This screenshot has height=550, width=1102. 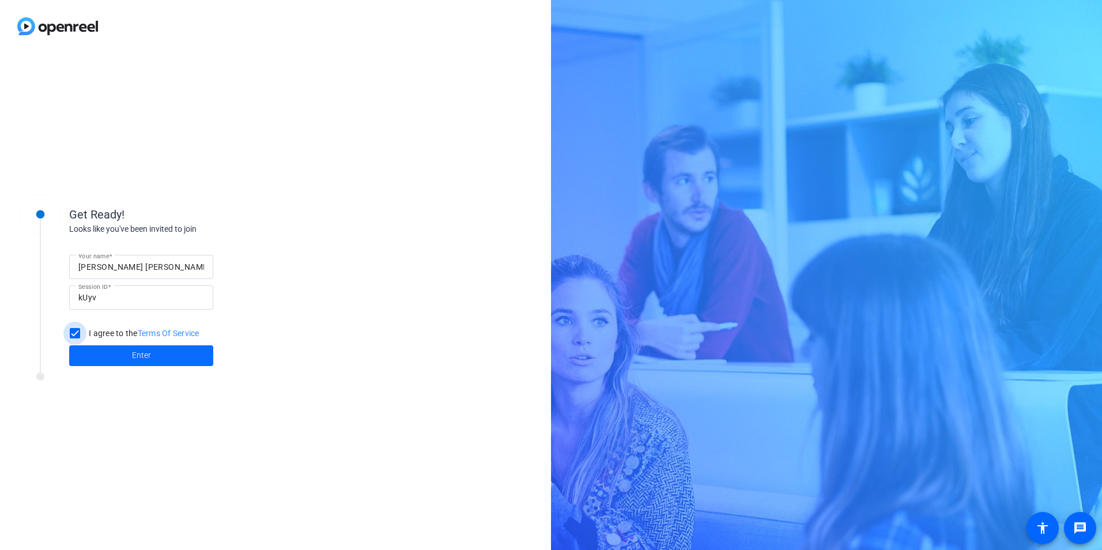 What do you see at coordinates (185, 214) in the screenshot?
I see `div: Get Ready!` at bounding box center [185, 214].